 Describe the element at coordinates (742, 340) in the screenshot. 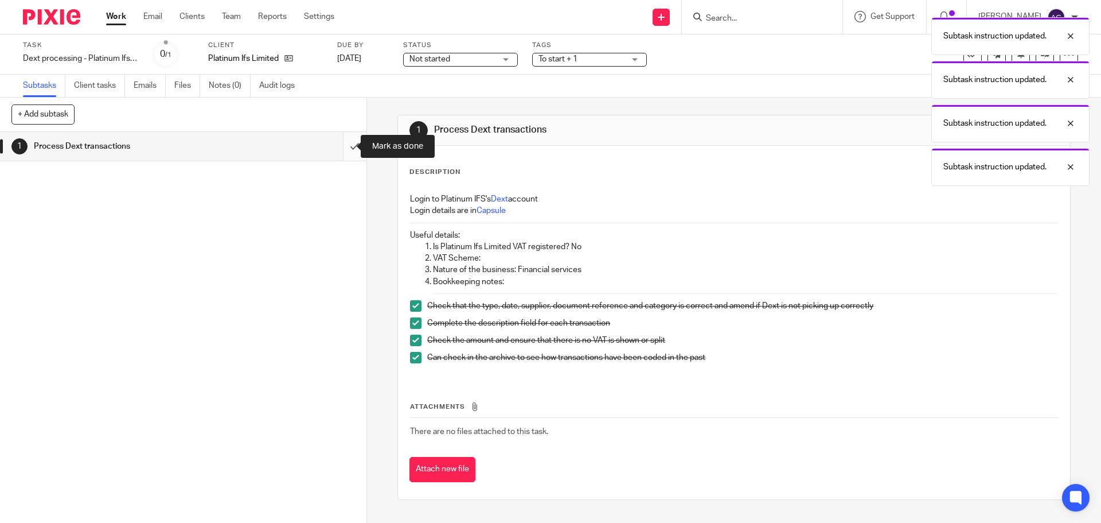

I see `p: Check the amount and ensure that there is no VAT is shown or split` at that location.